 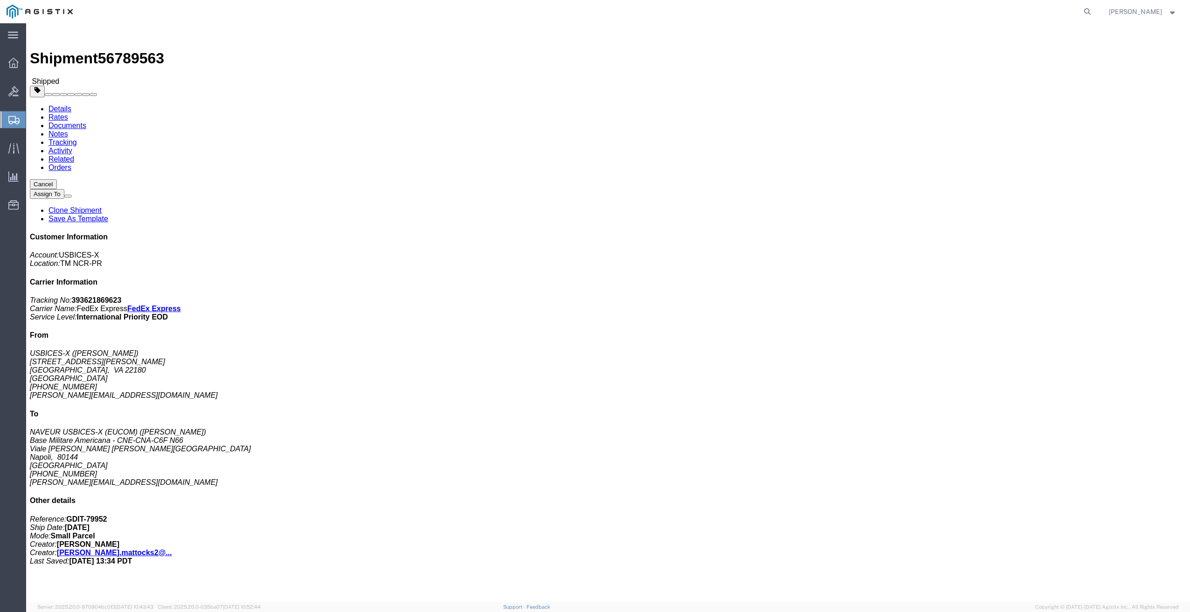 I want to click on span: Client: 2025.20.0-035ba07, so click(x=209, y=607).